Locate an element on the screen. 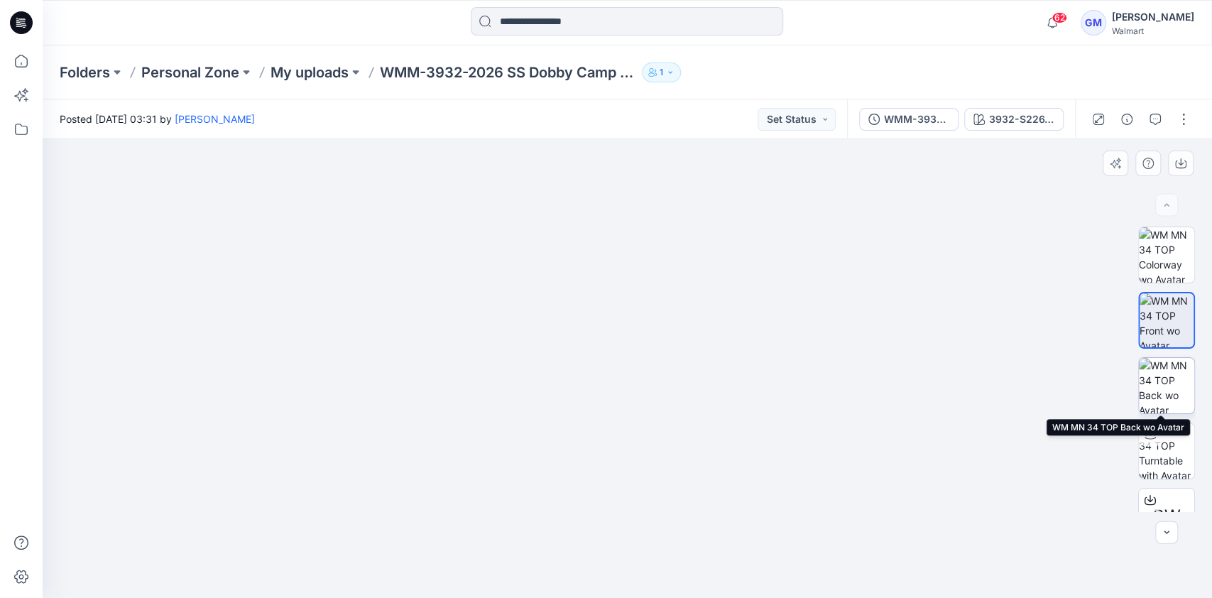 Image resolution: width=1212 pixels, height=598 pixels. span: BW is located at coordinates (1166, 516).